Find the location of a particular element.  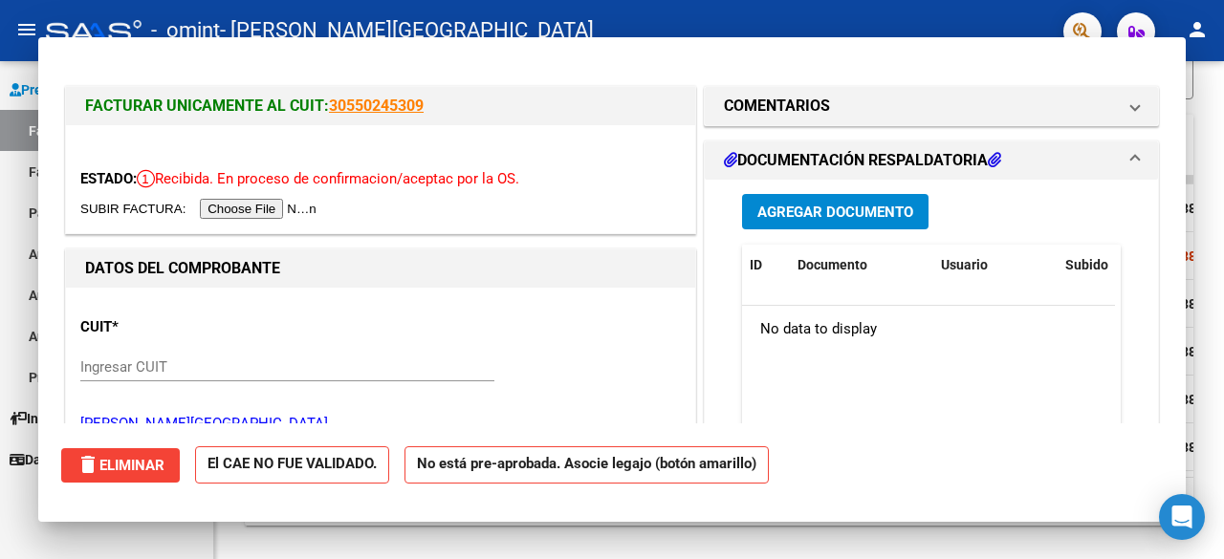

span: Usuario is located at coordinates (964, 265).